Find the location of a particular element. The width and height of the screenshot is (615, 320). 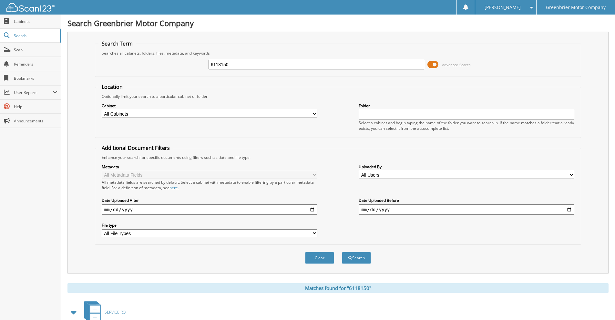

a: here is located at coordinates (174, 188).